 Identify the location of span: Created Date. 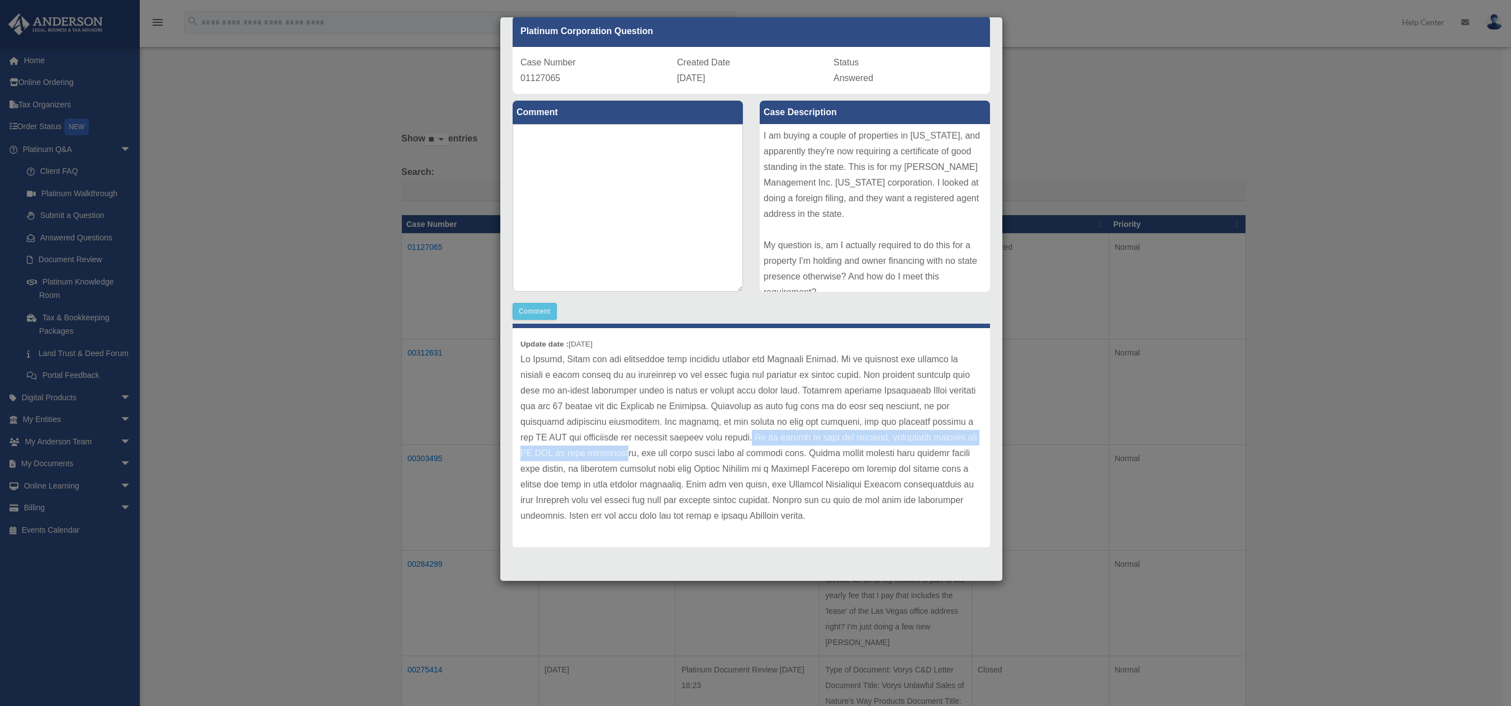
(703, 62).